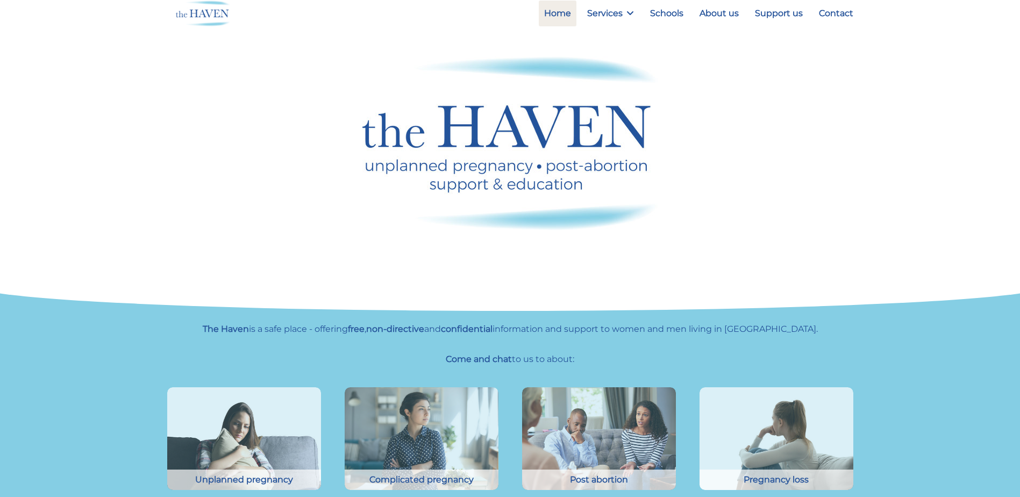 The width and height of the screenshot is (1020, 497). Describe the element at coordinates (836, 13) in the screenshot. I see `a: Contact` at that location.